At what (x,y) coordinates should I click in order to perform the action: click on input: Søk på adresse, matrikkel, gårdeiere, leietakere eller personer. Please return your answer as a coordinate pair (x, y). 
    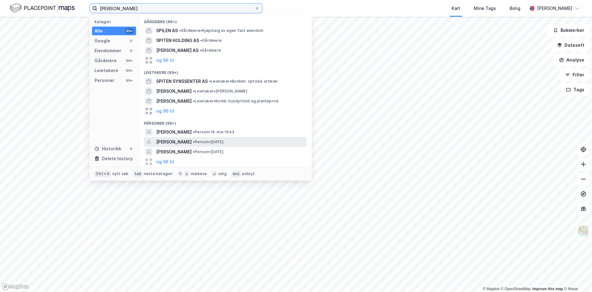
    Looking at the image, I should click on (176, 8).